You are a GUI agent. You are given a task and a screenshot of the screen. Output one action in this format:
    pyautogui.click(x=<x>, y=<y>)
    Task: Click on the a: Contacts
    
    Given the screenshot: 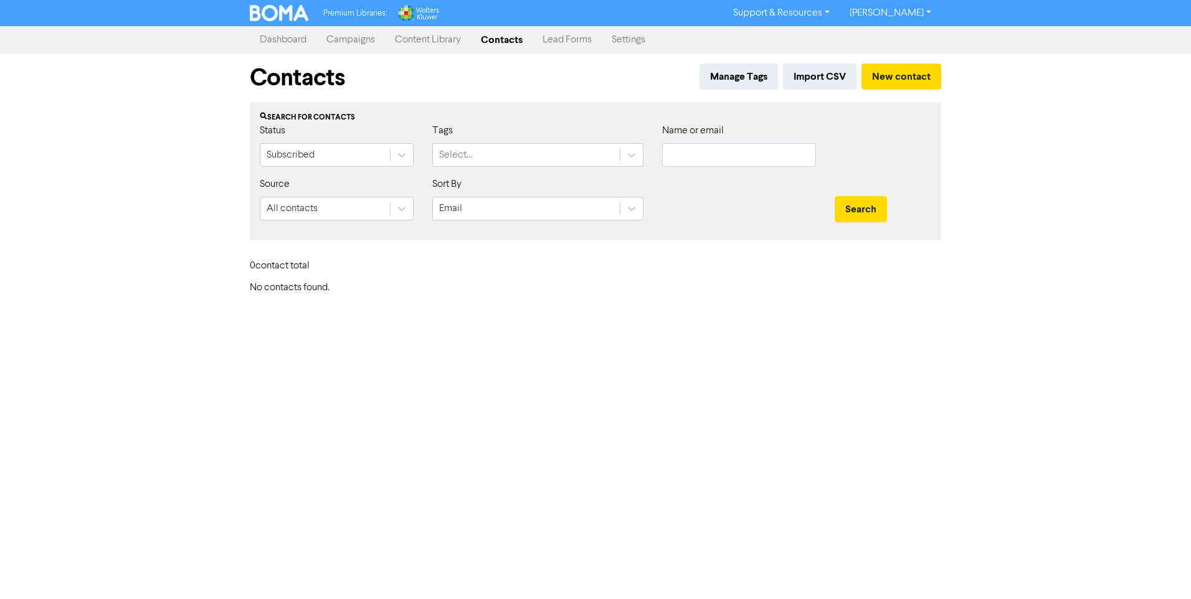 What is the action you would take?
    pyautogui.click(x=502, y=40)
    